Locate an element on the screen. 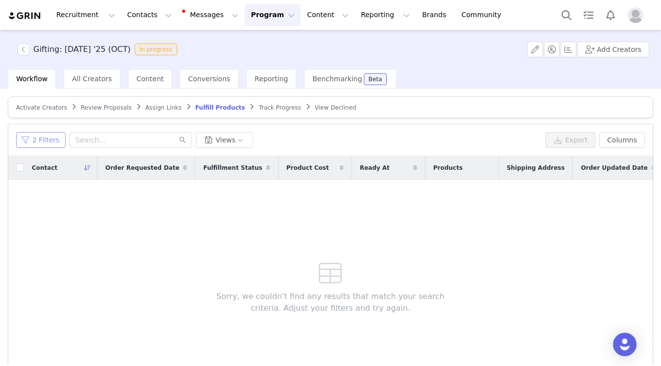  span: [object Object] is located at coordinates (99, 49).